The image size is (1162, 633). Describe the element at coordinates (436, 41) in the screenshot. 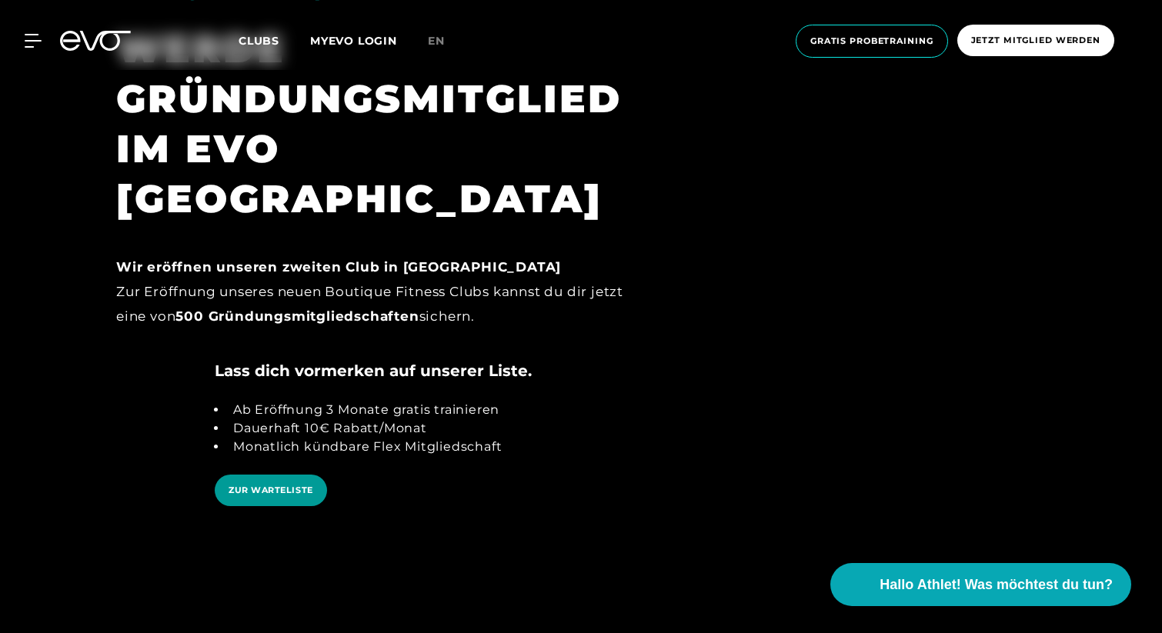

I see `span: en` at that location.